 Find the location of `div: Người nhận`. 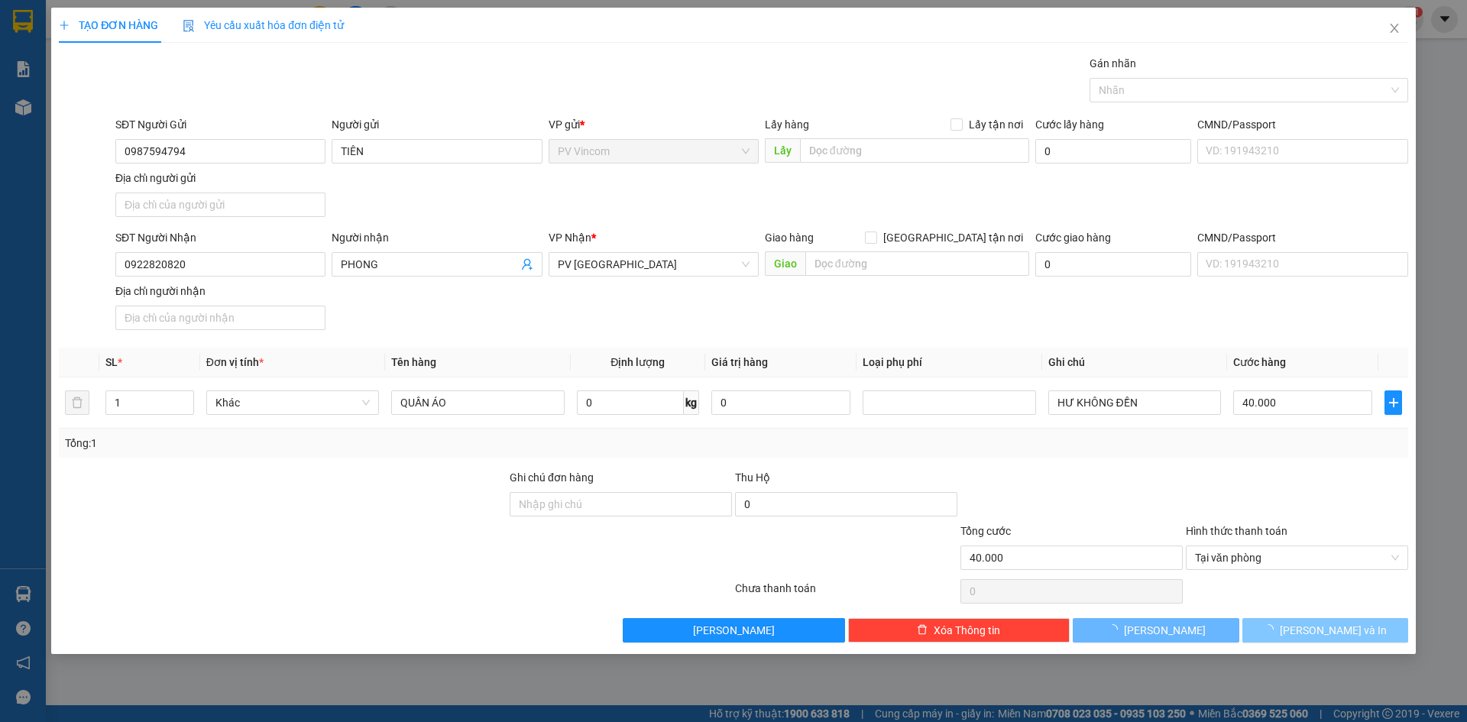

div: Người nhận is located at coordinates (436, 238).